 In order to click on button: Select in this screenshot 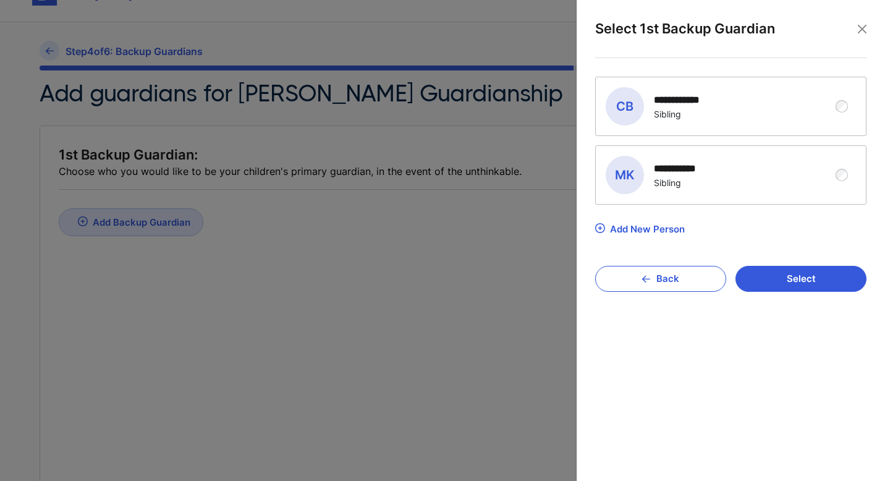, I will do `click(800, 279)`.